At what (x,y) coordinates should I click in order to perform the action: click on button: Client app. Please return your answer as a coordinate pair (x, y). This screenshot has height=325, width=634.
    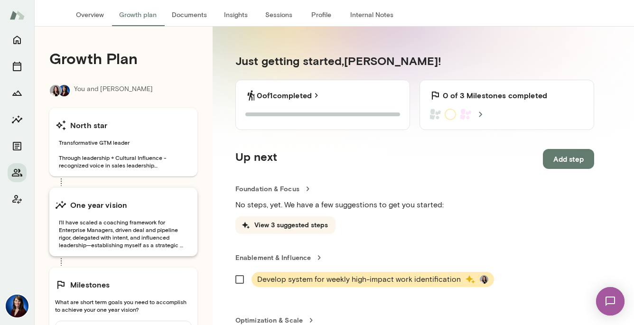
    Looking at the image, I should click on (17, 199).